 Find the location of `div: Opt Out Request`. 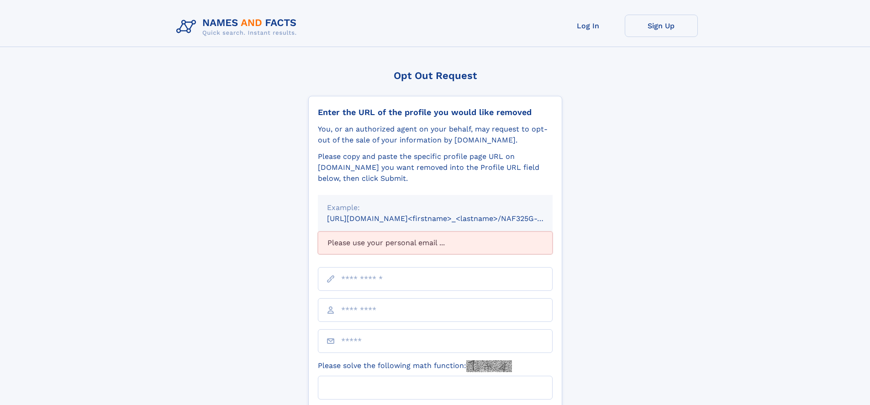

div: Opt Out Request is located at coordinates (435, 75).